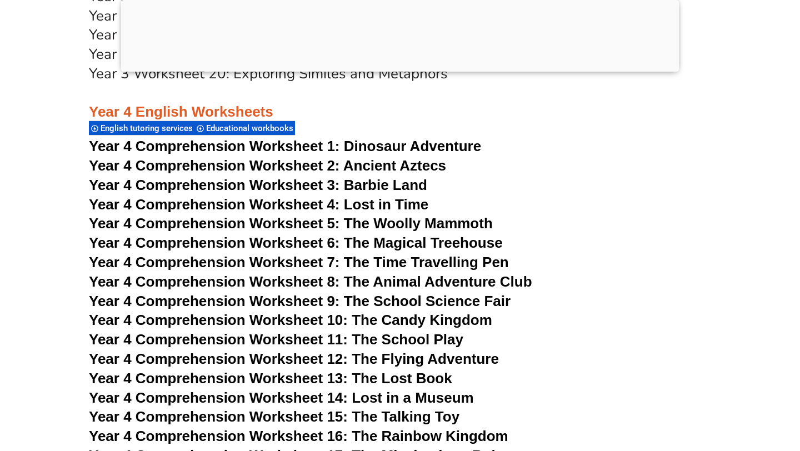  What do you see at coordinates (294, 359) in the screenshot?
I see `span: Year 4 Comprehension Worksheet 12: The Flying Adventure` at bounding box center [294, 359].